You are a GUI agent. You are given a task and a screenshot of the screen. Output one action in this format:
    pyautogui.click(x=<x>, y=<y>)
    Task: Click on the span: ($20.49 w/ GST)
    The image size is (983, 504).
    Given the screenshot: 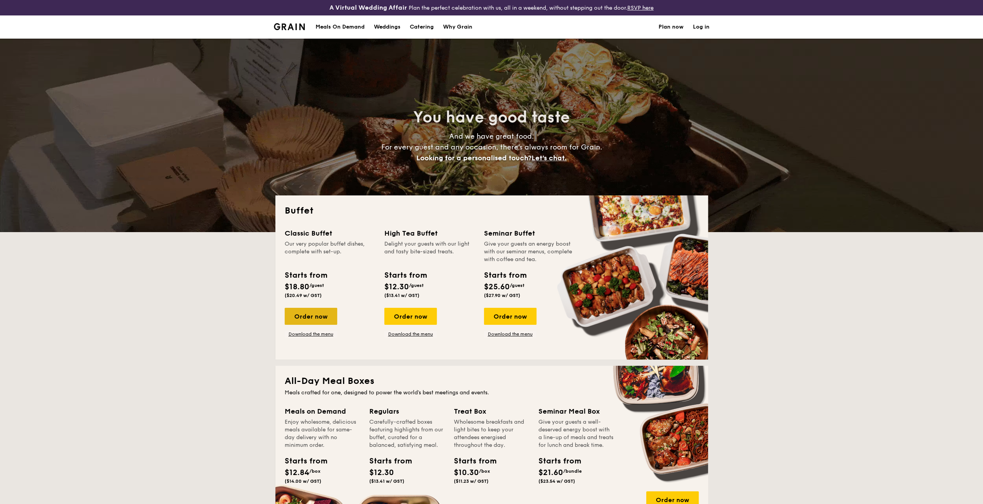 What is the action you would take?
    pyautogui.click(x=303, y=296)
    